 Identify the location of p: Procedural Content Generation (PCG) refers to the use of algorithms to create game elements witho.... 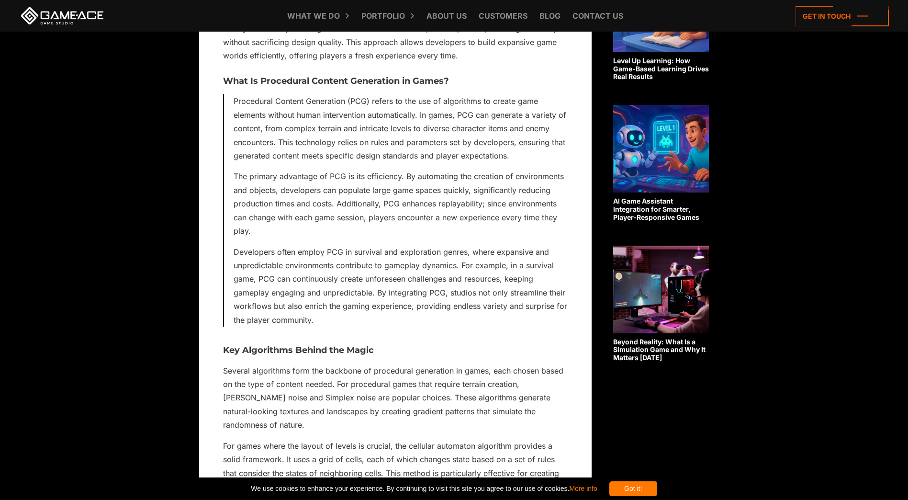
(401, 128).